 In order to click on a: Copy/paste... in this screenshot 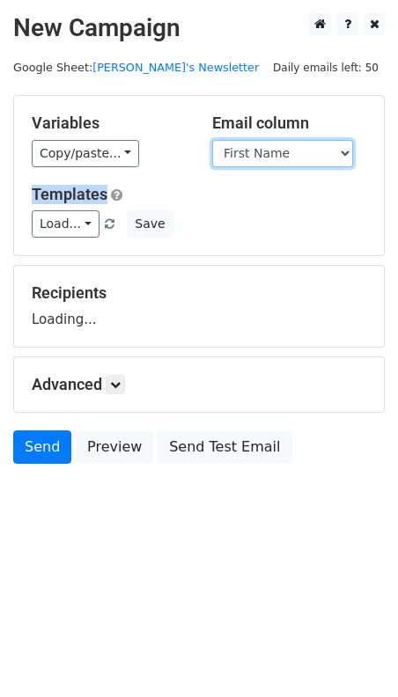, I will do `click(85, 153)`.